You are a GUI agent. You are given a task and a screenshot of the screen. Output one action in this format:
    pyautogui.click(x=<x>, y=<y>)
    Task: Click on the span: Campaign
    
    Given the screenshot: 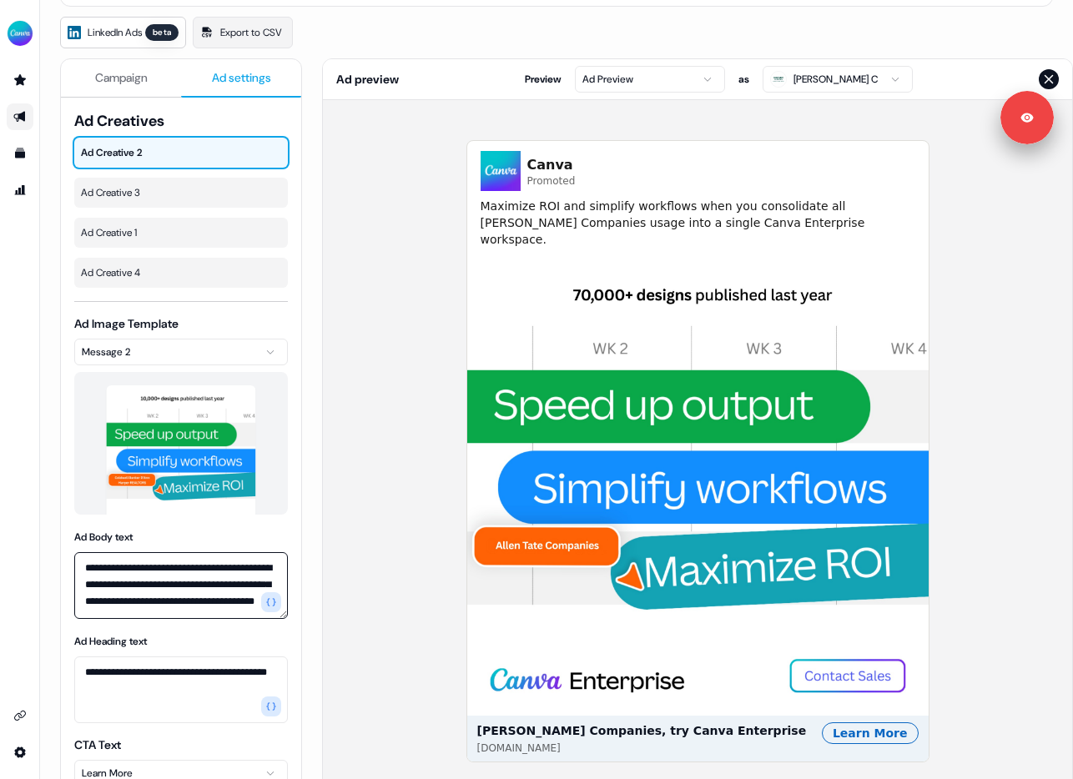 What is the action you would take?
    pyautogui.click(x=121, y=78)
    